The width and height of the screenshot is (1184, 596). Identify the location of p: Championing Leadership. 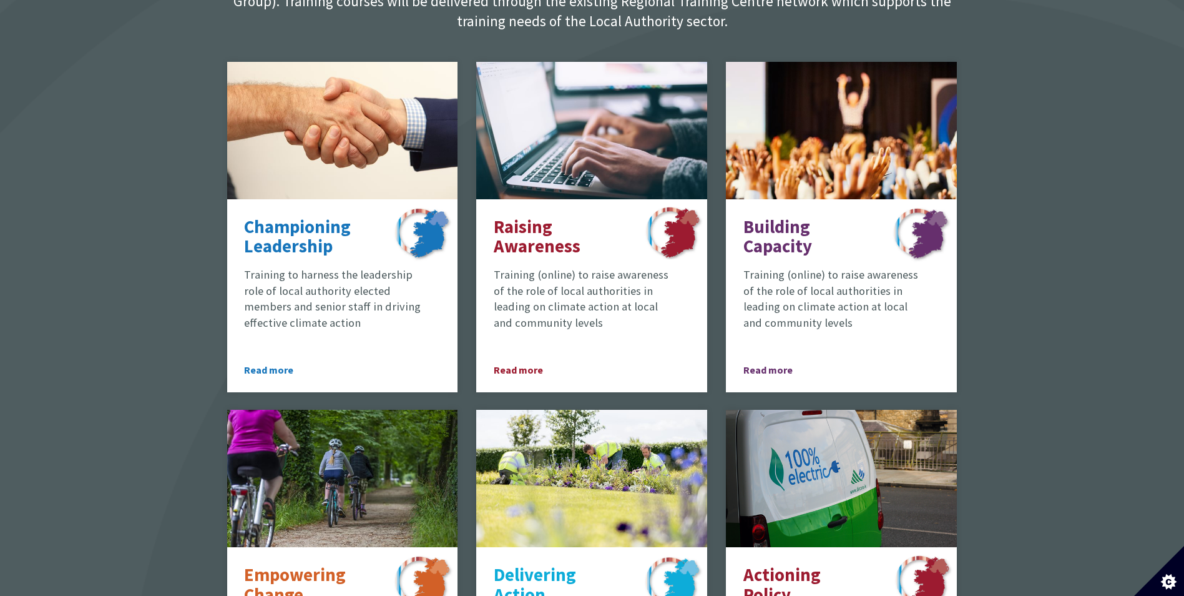
(308, 237).